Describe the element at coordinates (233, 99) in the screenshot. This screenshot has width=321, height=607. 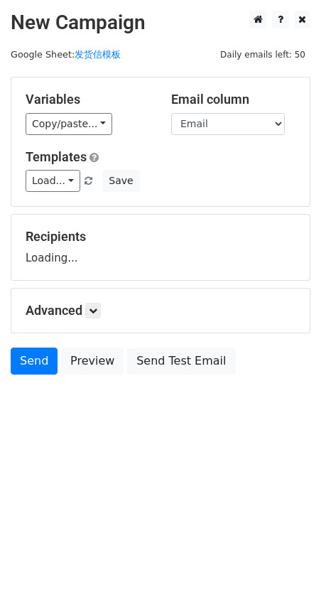
I see `h5: Email column` at that location.